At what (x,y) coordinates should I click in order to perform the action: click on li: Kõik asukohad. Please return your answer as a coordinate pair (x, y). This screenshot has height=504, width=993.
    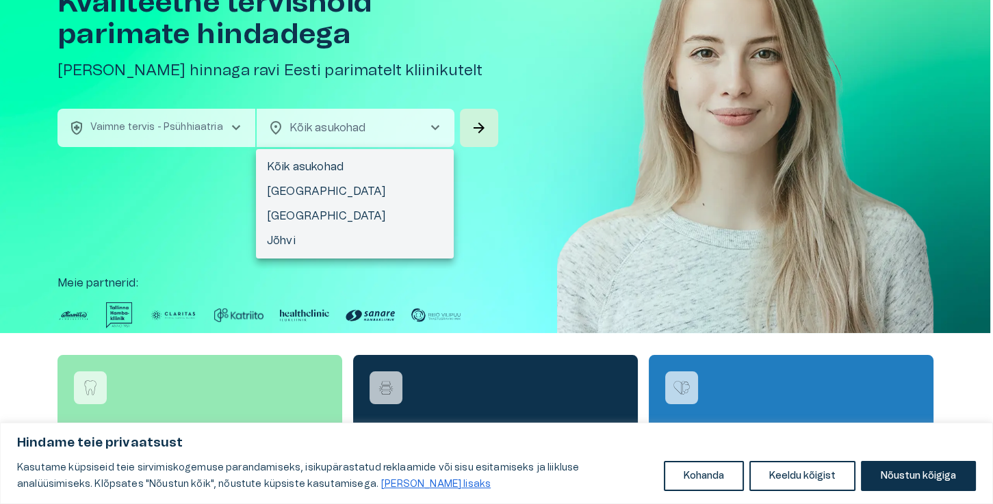
    Looking at the image, I should click on (354, 167).